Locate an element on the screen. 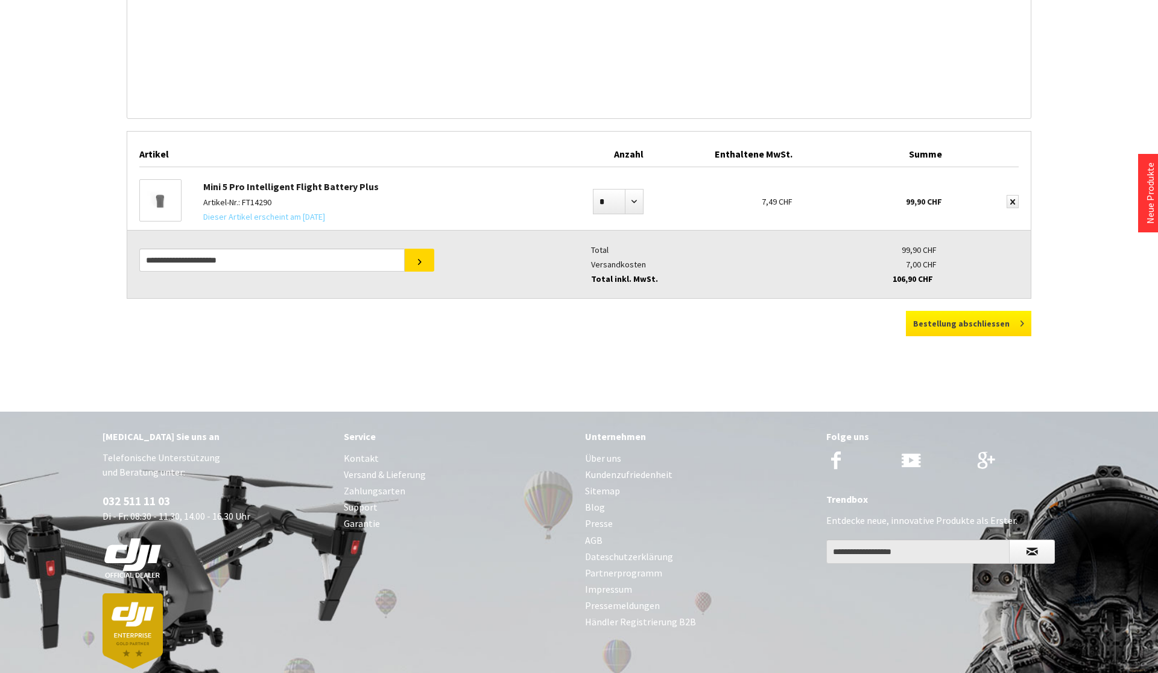 Image resolution: width=1158 pixels, height=673 pixels. a: Zahlungsarten is located at coordinates (458, 490).